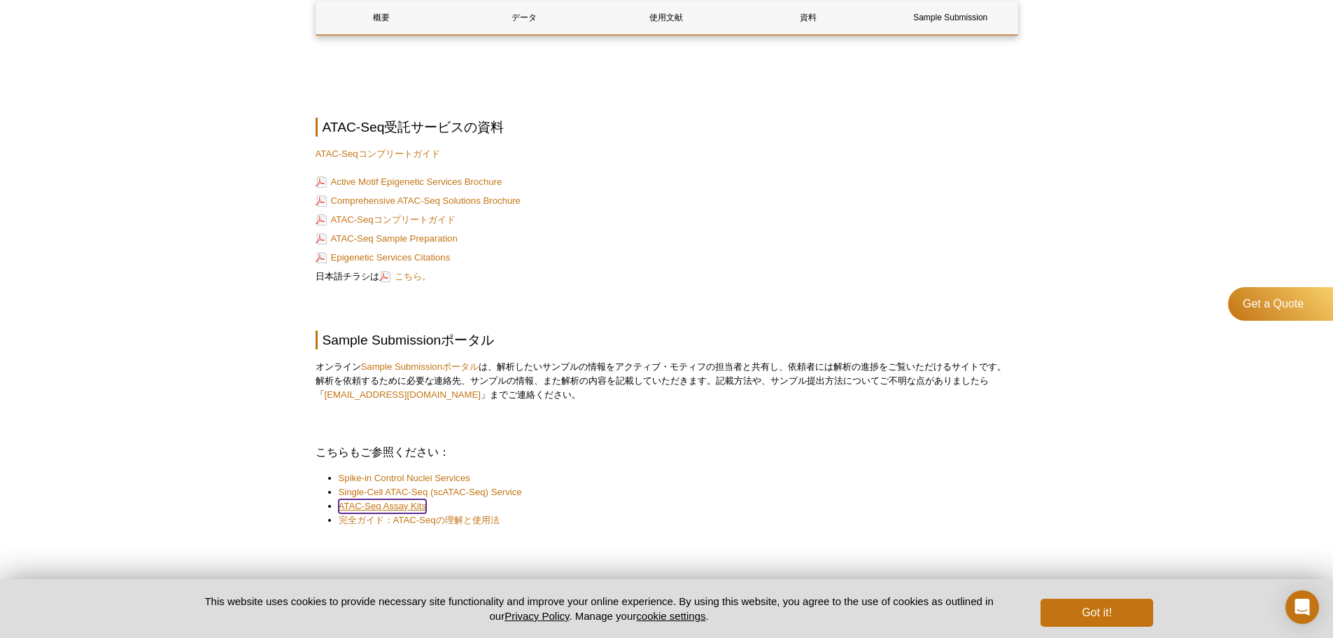  Describe the element at coordinates (667, 381) in the screenshot. I see `p: オンライン は、解析したいサンプルの情報をアクティブ・モティフの担当者と共有し、依頼者には解析の進捗をご覧いただけるサイトです。 解析を依頼するために必要な連絡先、サンプルの情報、また解析の内容...` at that location.